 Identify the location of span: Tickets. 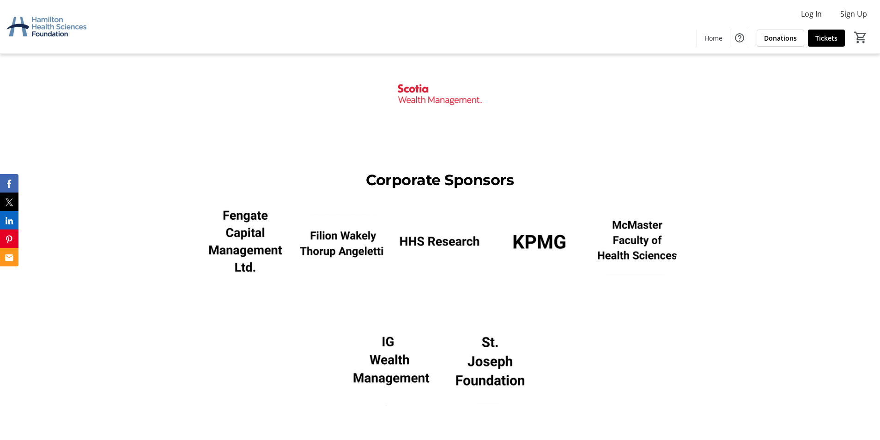
(827, 38).